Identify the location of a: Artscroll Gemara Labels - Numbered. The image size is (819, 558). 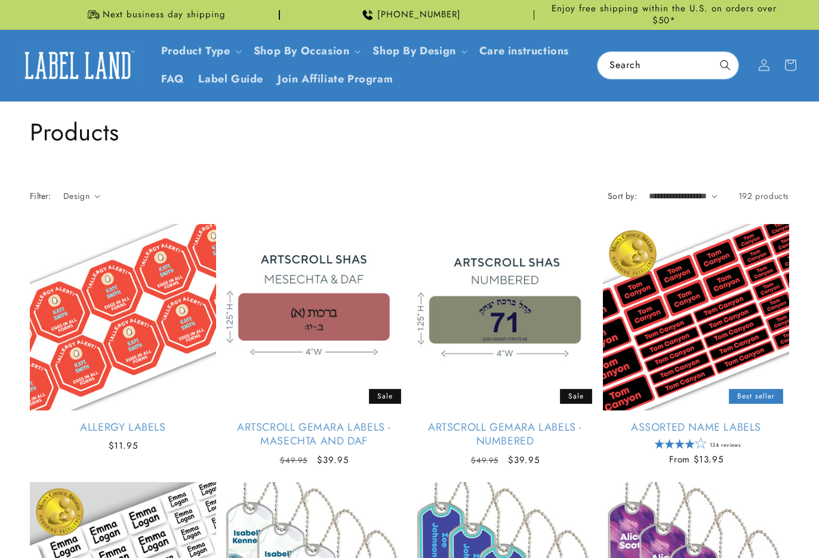
(505, 434).